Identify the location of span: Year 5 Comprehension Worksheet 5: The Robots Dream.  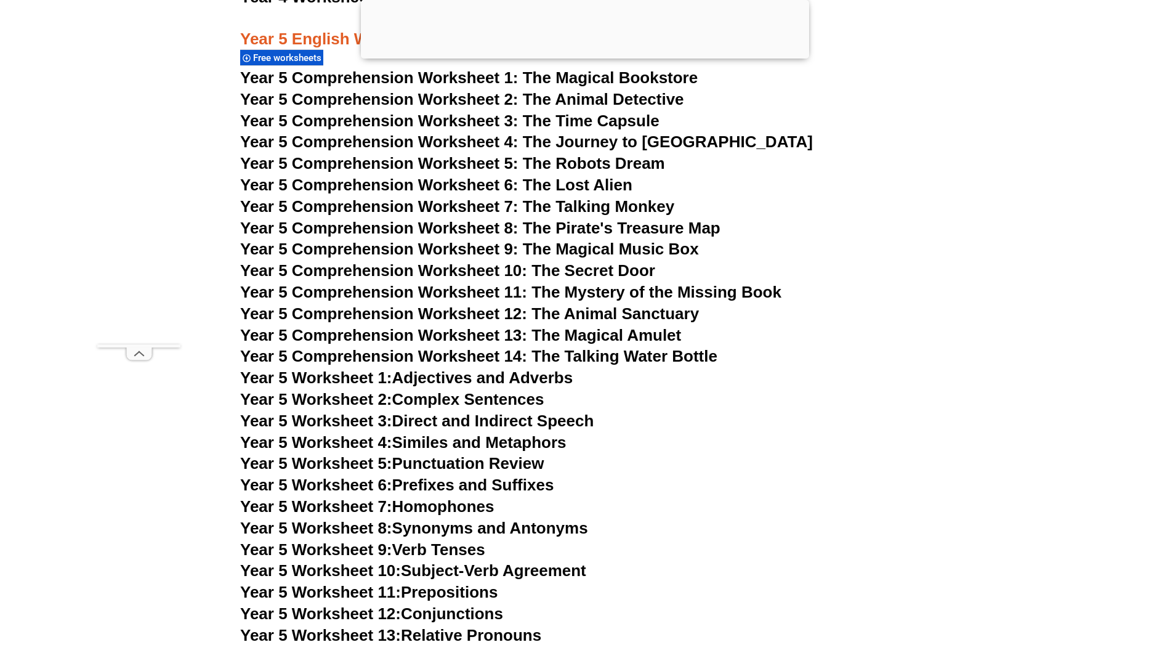
(453, 163).